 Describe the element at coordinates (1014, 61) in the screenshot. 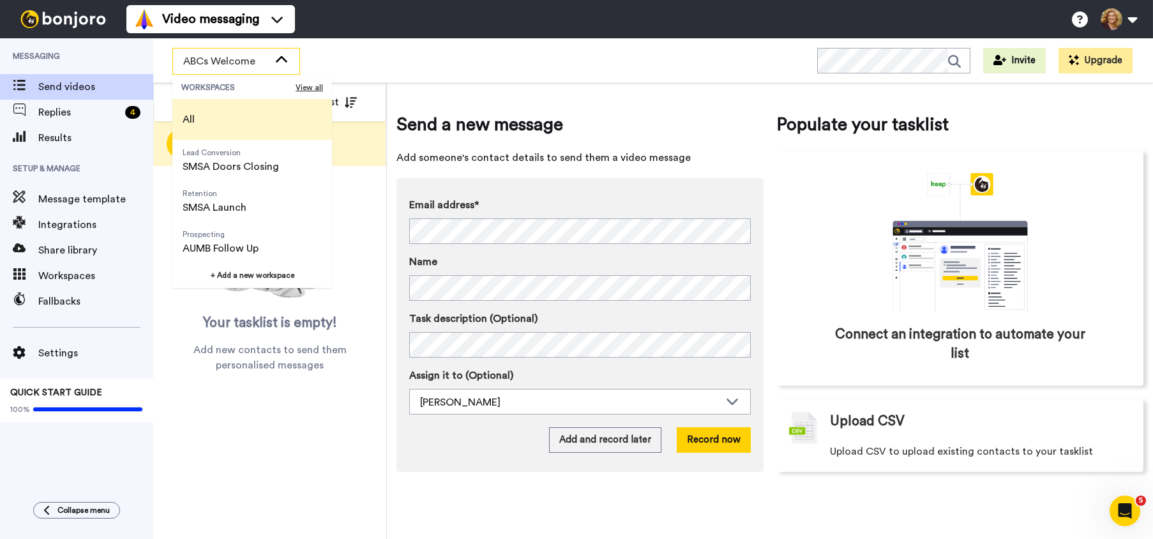

I see `a: Invite` at that location.